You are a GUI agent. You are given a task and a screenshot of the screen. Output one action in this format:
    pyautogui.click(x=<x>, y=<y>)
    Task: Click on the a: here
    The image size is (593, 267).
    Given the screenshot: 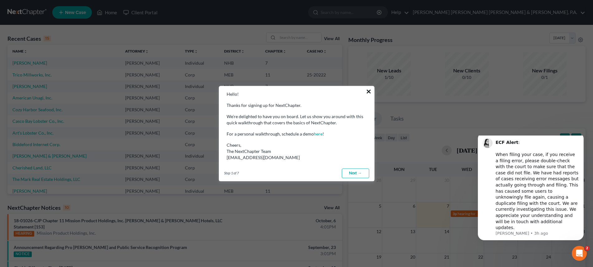 What is the action you would take?
    pyautogui.click(x=318, y=134)
    